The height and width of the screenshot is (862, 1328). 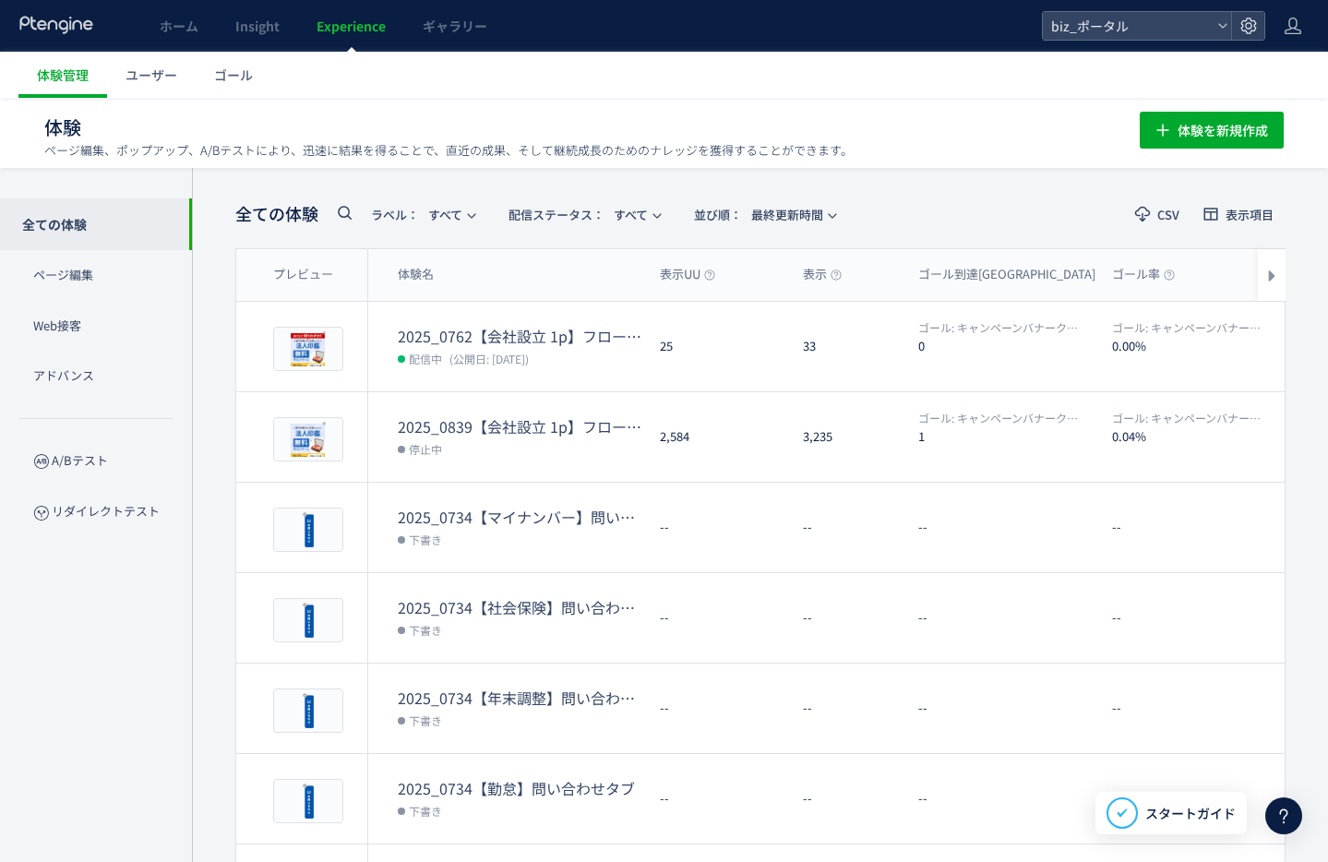 I want to click on span: 表示UU, so click(x=688, y=274).